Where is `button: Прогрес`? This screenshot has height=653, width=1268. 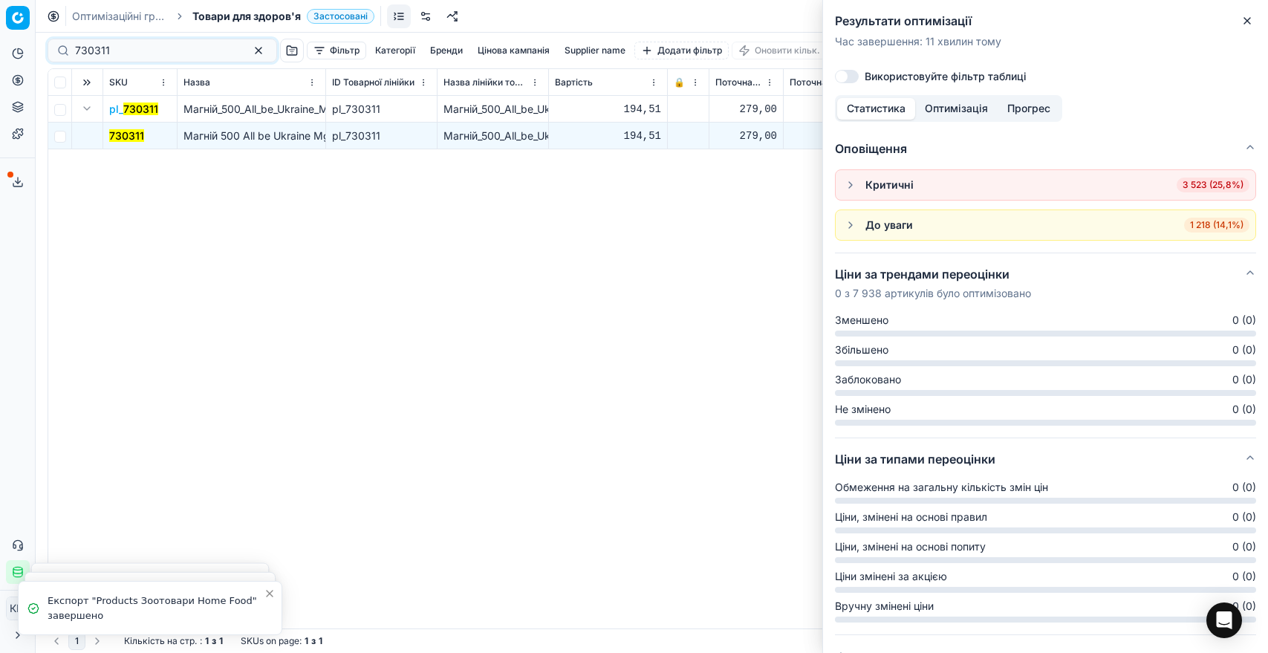 button: Прогрес is located at coordinates (1029, 108).